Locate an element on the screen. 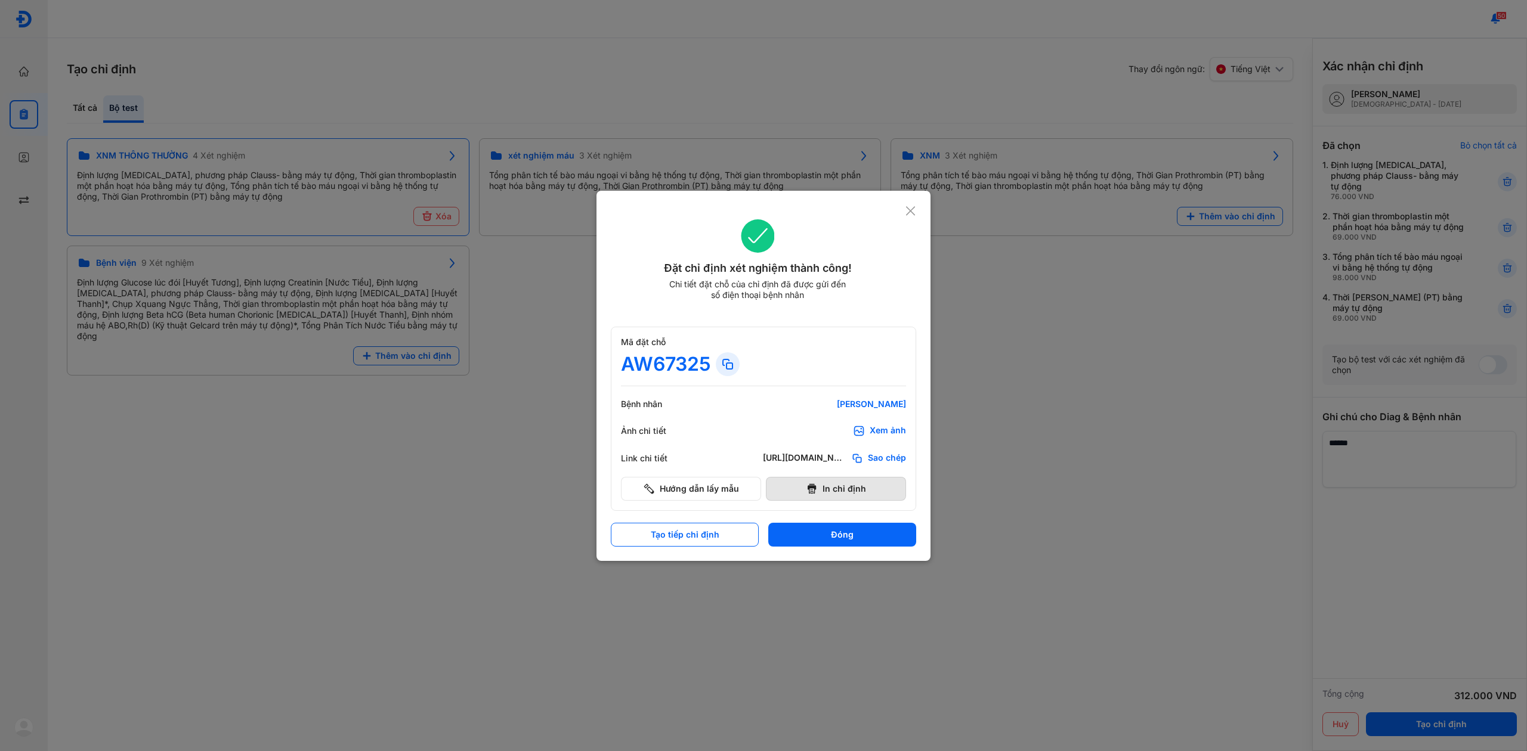 The image size is (1527, 751). div: Mã đặt chỗ is located at coordinates (763, 342).